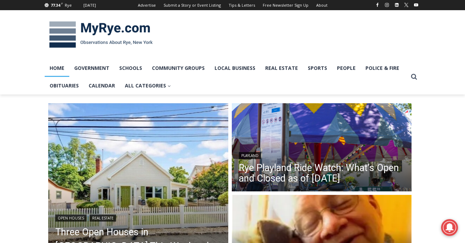 This screenshot has width=465, height=243. Describe the element at coordinates (396, 5) in the screenshot. I see `a: Linkedin` at that location.